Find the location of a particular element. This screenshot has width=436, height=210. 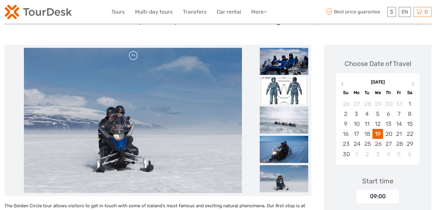

div: Th is located at coordinates (388, 93).